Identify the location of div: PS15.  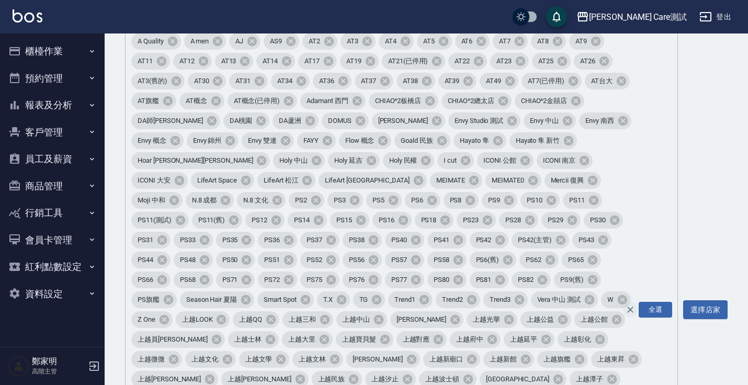
(349, 220).